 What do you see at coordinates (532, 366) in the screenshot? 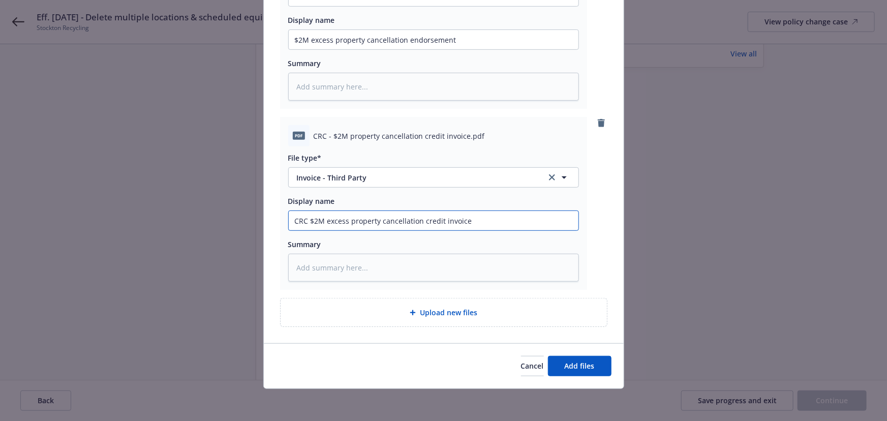
I see `span: Cancel` at bounding box center [532, 366].